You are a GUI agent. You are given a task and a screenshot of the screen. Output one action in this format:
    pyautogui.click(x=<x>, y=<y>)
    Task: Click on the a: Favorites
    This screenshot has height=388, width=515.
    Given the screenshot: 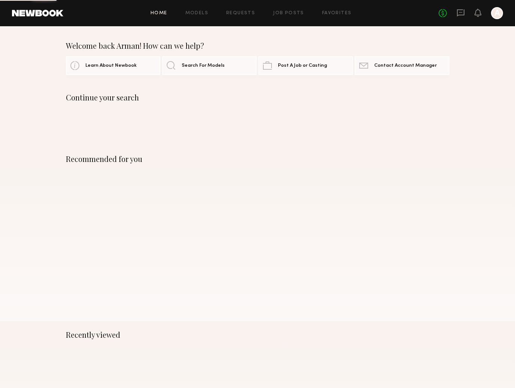 What is the action you would take?
    pyautogui.click(x=337, y=13)
    